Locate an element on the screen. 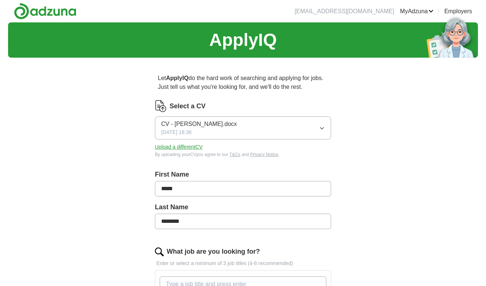  h1: ApplyIQ is located at coordinates (243, 40).